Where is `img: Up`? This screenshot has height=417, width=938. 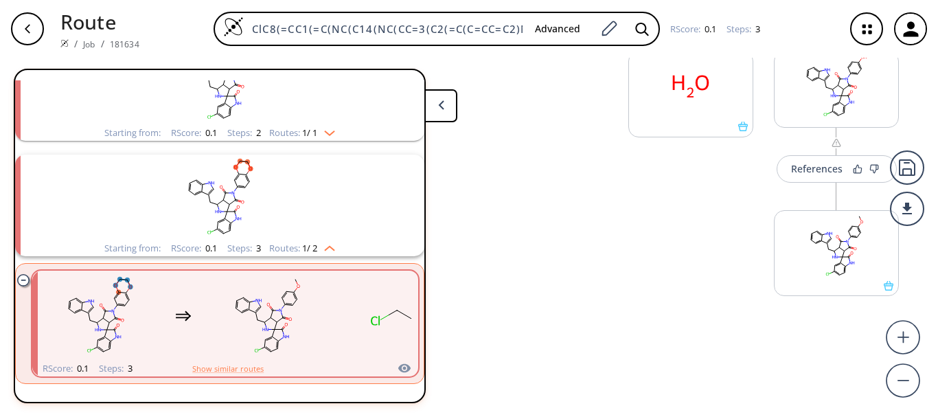
img: Up is located at coordinates (326, 246).